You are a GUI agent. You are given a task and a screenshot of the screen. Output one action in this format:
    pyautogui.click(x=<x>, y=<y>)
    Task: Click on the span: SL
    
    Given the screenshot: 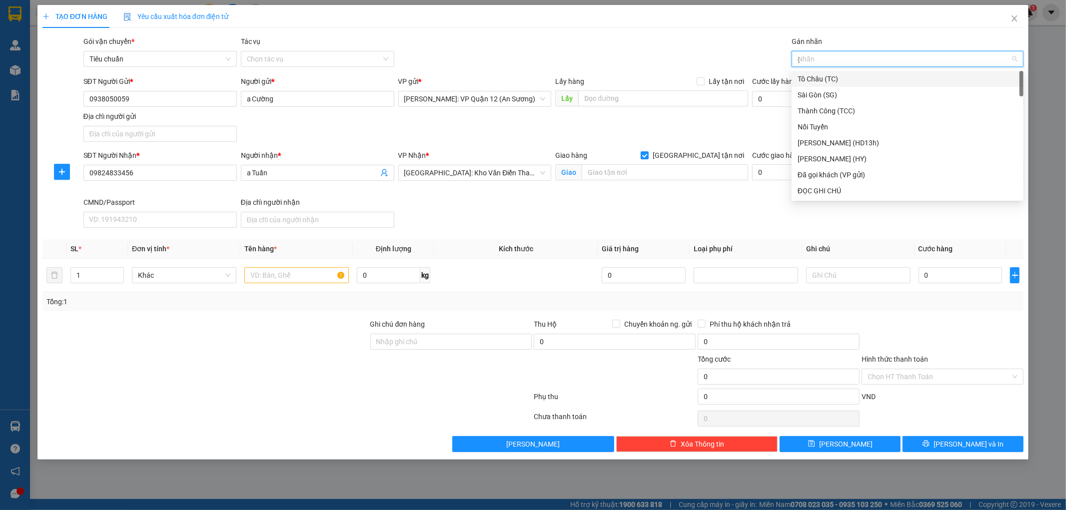 What is the action you would take?
    pyautogui.click(x=74, y=249)
    